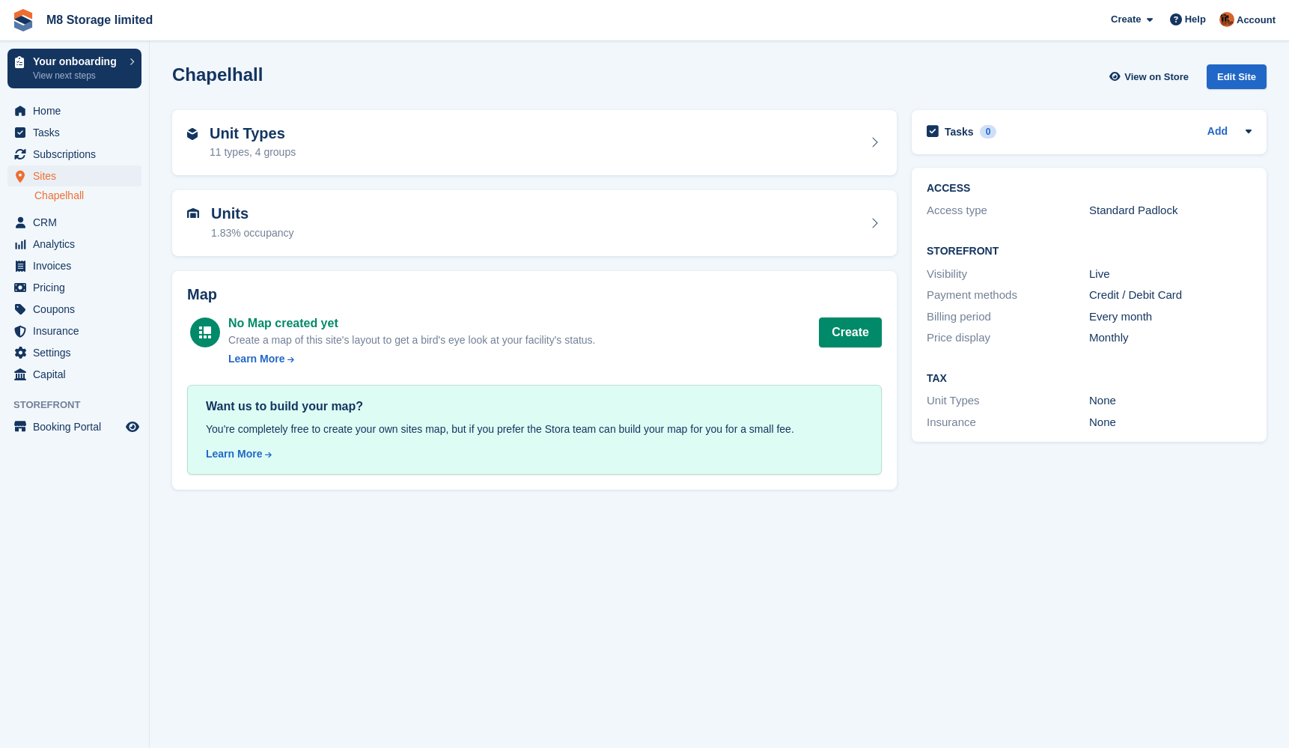 The height and width of the screenshot is (748, 1289). I want to click on div: Standard Padlock, so click(1170, 210).